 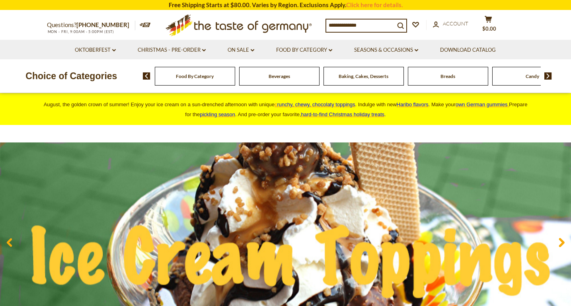 I want to click on span: runchy, chewy, chocolaty toppings, so click(x=316, y=104).